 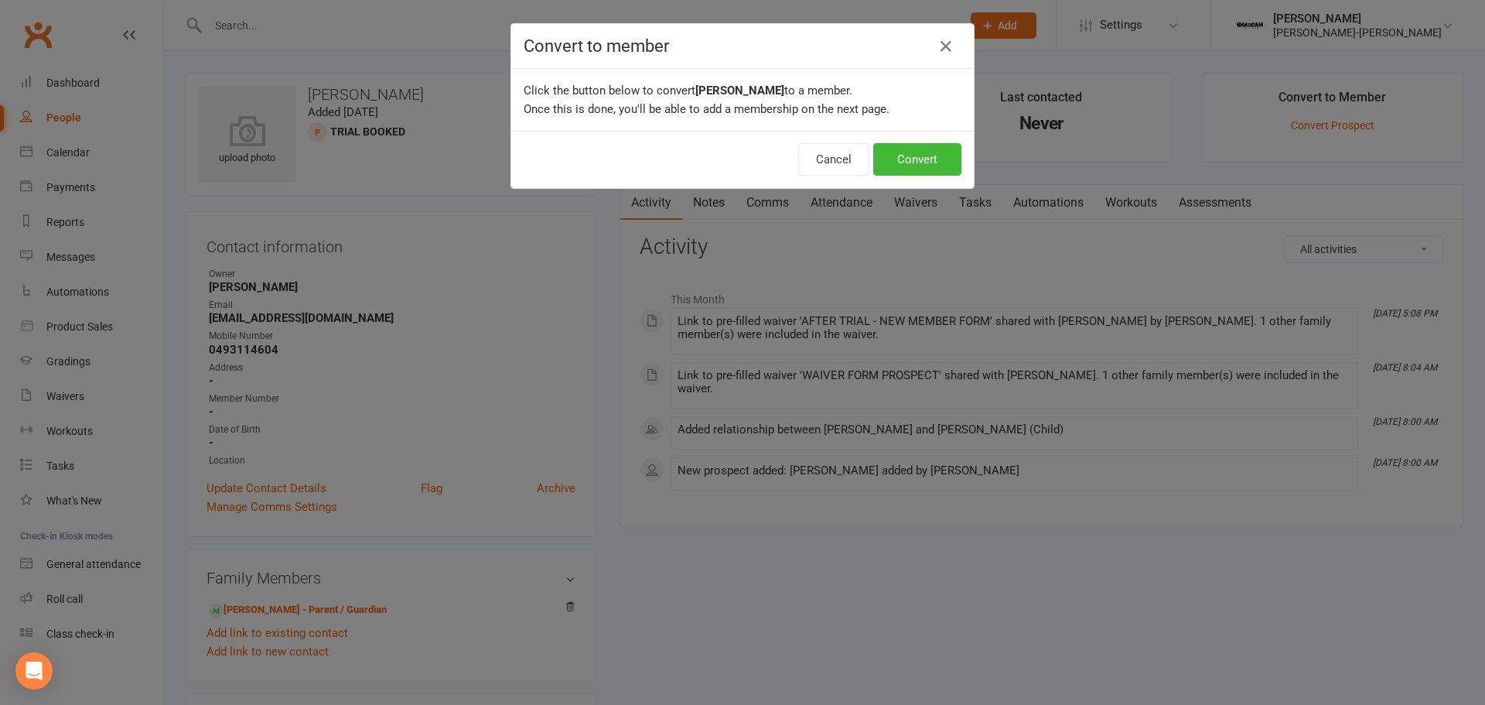 What do you see at coordinates (34, 671) in the screenshot?
I see `div: Open Intercom Messenger` at bounding box center [34, 671].